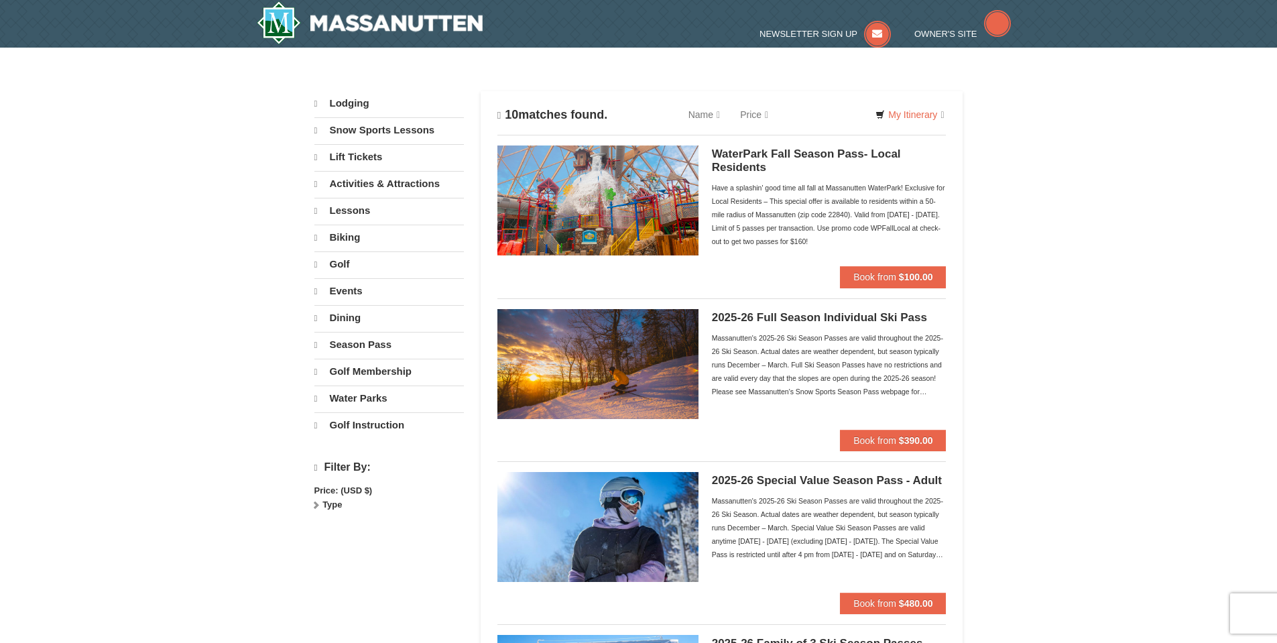 This screenshot has height=643, width=1277. I want to click on a: Massanutten Resort, so click(370, 23).